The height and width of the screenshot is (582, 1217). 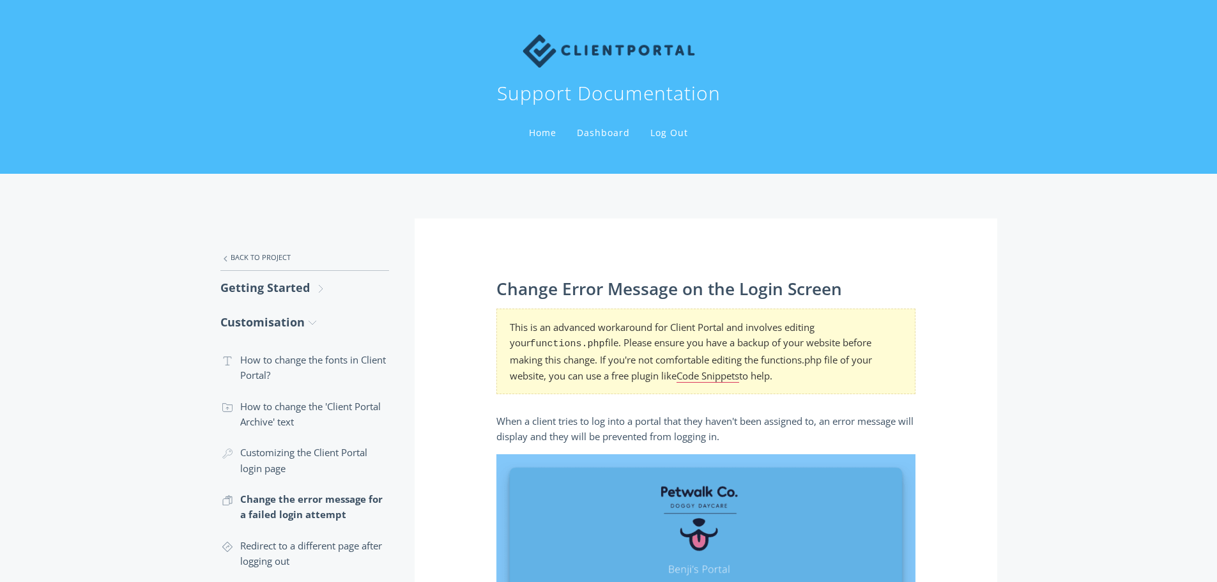 I want to click on p: When a client tries to log into a portal that they haven't been assigned to, an error message wil..., so click(x=706, y=429).